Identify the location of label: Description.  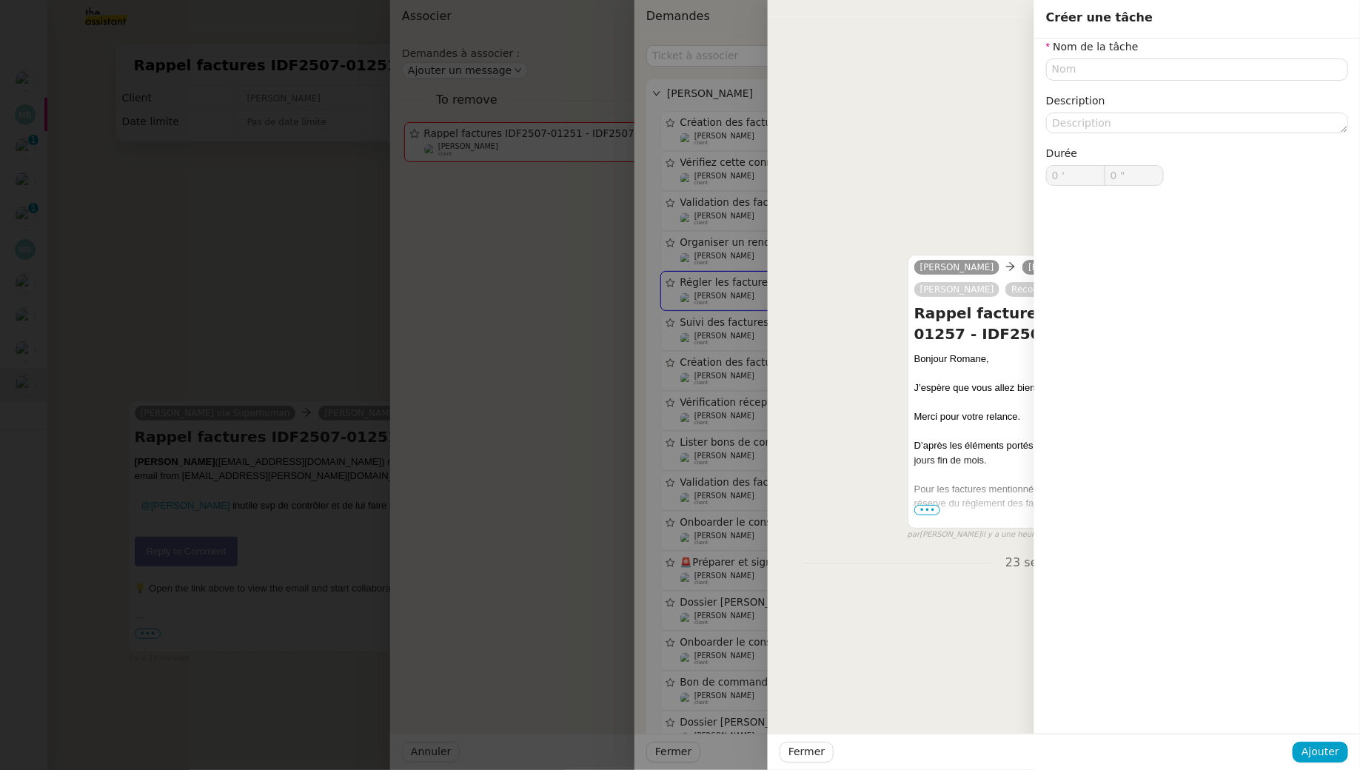
(1076, 101).